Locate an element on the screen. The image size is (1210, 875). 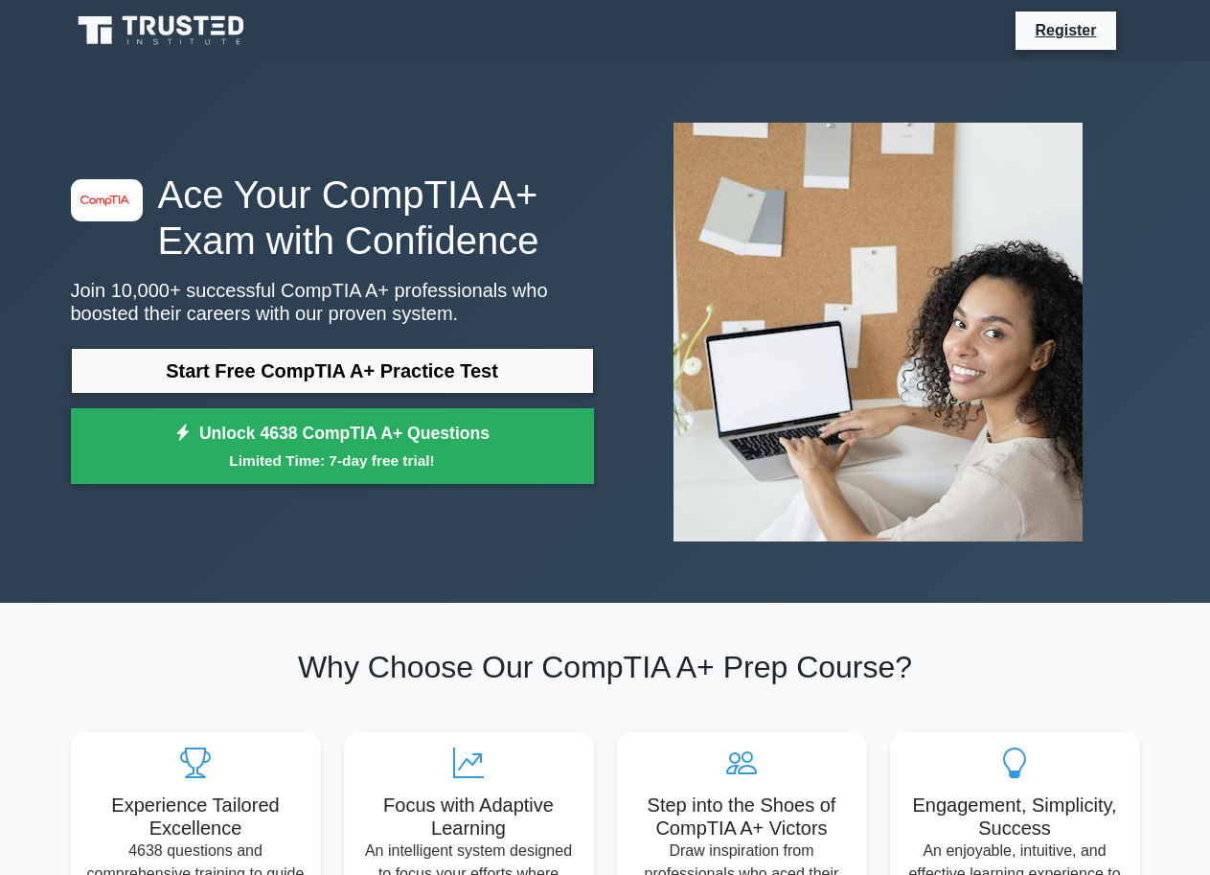
h1: Ace Your CompTIA A+ Exam with Confidence is located at coordinates (332, 217).